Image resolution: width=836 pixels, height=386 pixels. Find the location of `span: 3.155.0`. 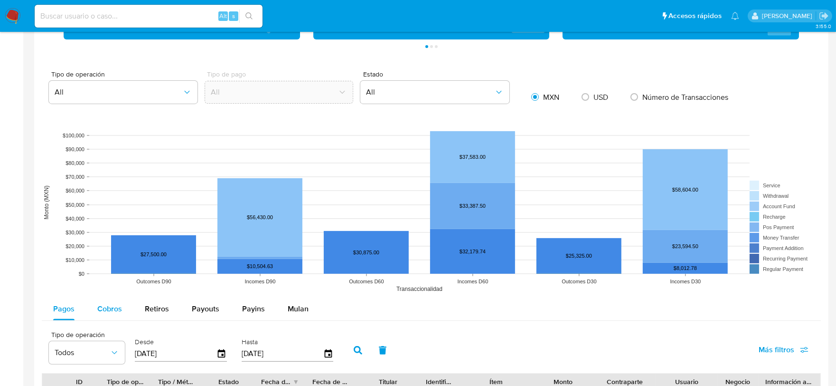

span: 3.155.0 is located at coordinates (823, 26).